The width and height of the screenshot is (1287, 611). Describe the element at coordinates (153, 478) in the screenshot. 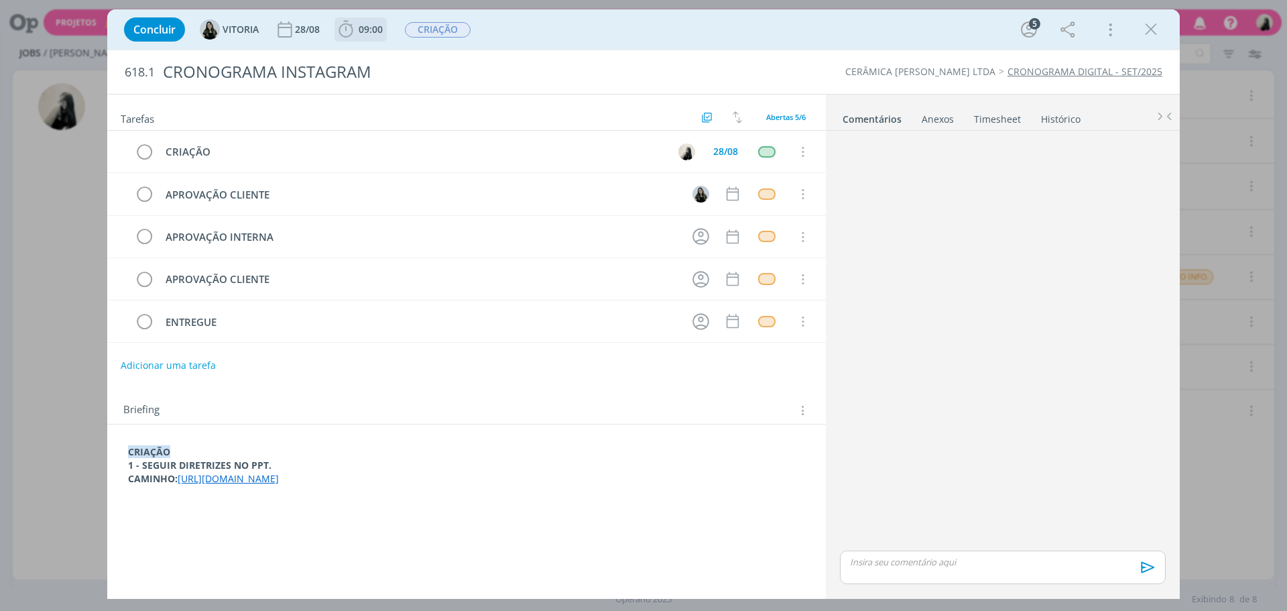

I see `strong: CAMINHO:` at that location.